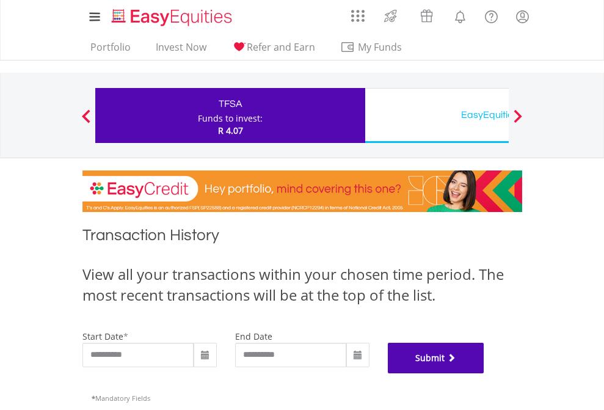 This screenshot has height=410, width=604. I want to click on span: Refer and Earn, so click(281, 47).